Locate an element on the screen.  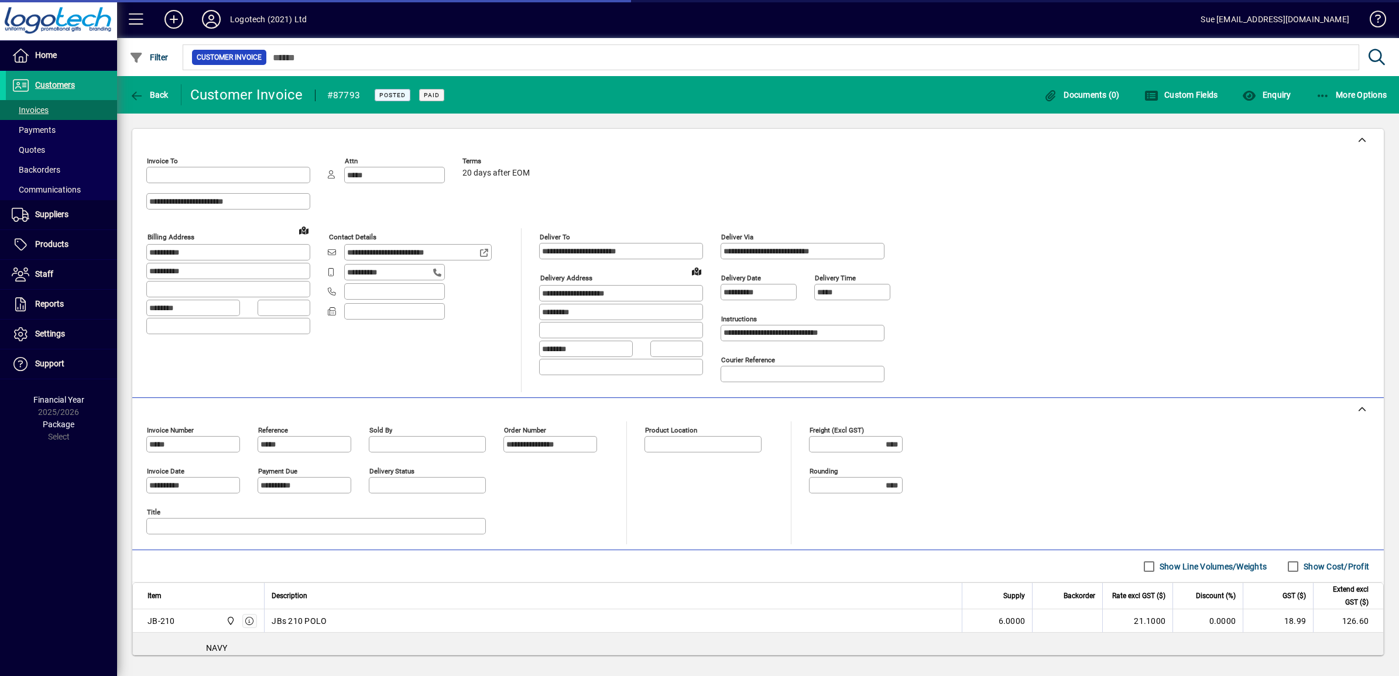
span: Custom Fields is located at coordinates (1181, 95).